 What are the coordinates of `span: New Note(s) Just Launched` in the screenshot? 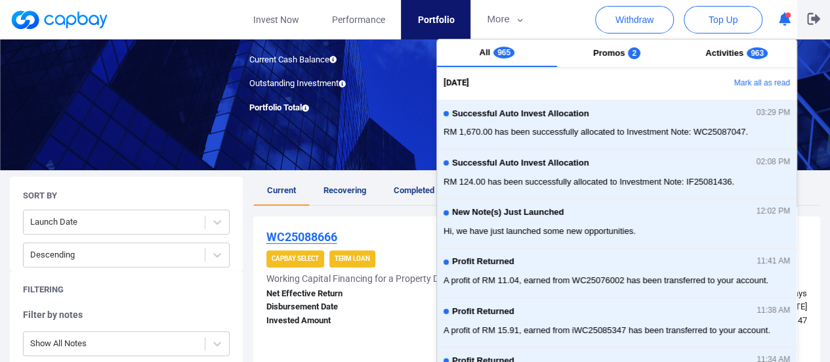 It's located at (508, 212).